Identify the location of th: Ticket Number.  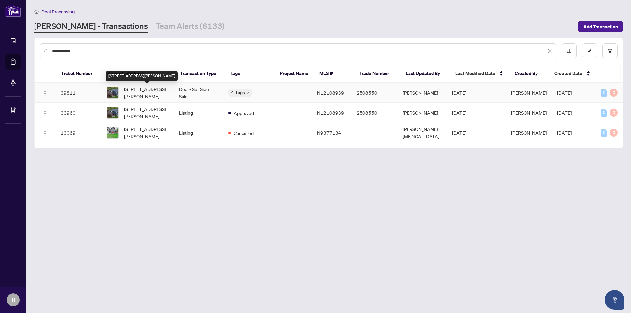
(79, 74).